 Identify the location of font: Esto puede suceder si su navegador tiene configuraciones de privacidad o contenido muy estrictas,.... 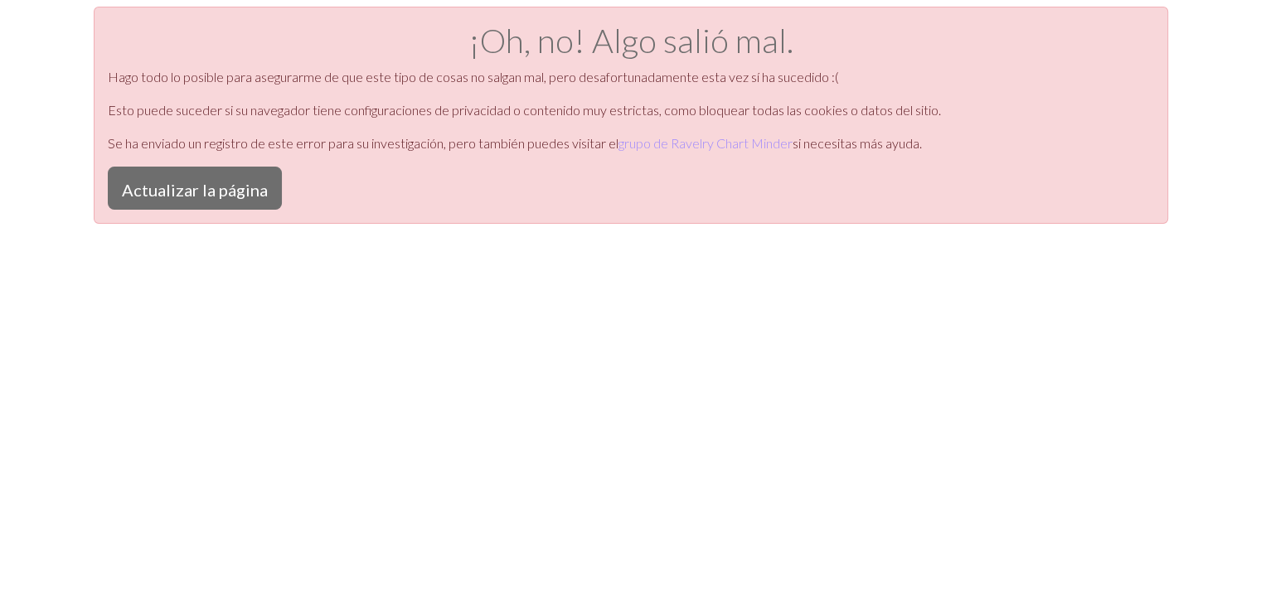
(524, 109).